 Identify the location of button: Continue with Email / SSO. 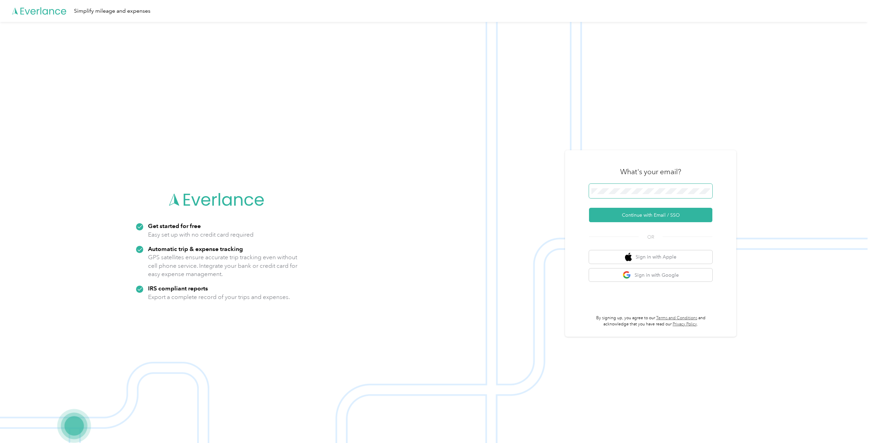
(651, 215).